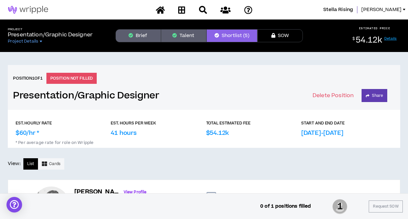 This screenshot has height=219, width=408. I want to click on button: Share, so click(374, 95).